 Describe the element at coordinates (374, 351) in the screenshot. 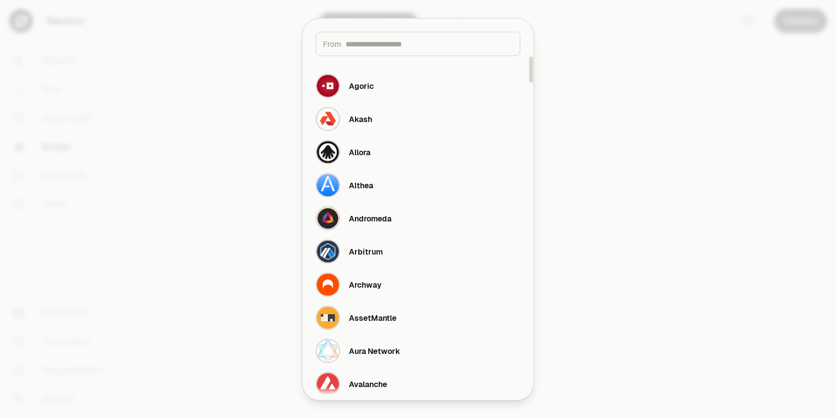

I see `div: Aura Network` at that location.